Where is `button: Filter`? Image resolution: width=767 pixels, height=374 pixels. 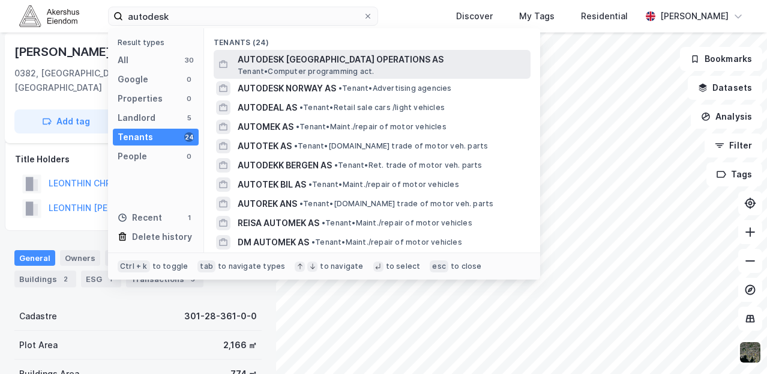 button: Filter is located at coordinates (734, 145).